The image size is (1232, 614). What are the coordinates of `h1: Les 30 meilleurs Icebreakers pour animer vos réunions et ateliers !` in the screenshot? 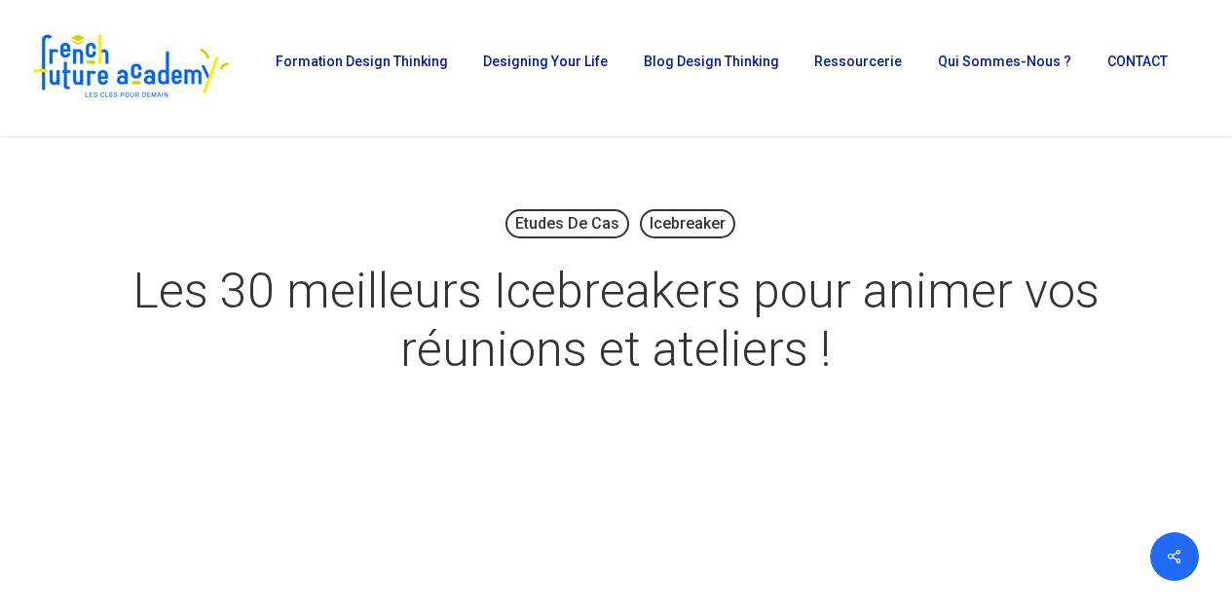 It's located at (616, 320).